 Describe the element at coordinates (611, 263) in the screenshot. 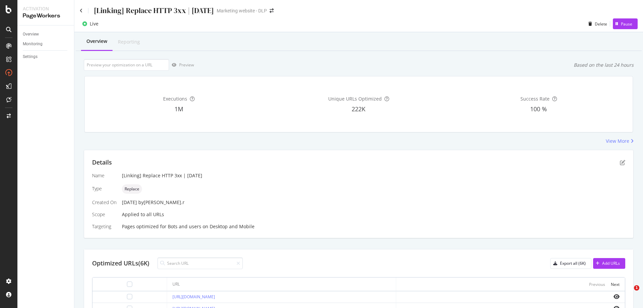

I see `div: Add URLs` at that location.